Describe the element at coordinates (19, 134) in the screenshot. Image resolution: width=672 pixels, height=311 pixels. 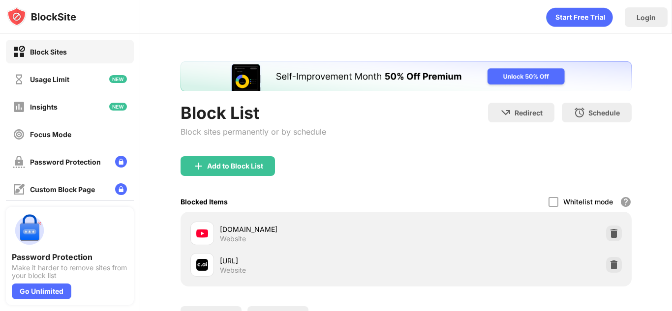
I see `img: focus-off.svg` at that location.